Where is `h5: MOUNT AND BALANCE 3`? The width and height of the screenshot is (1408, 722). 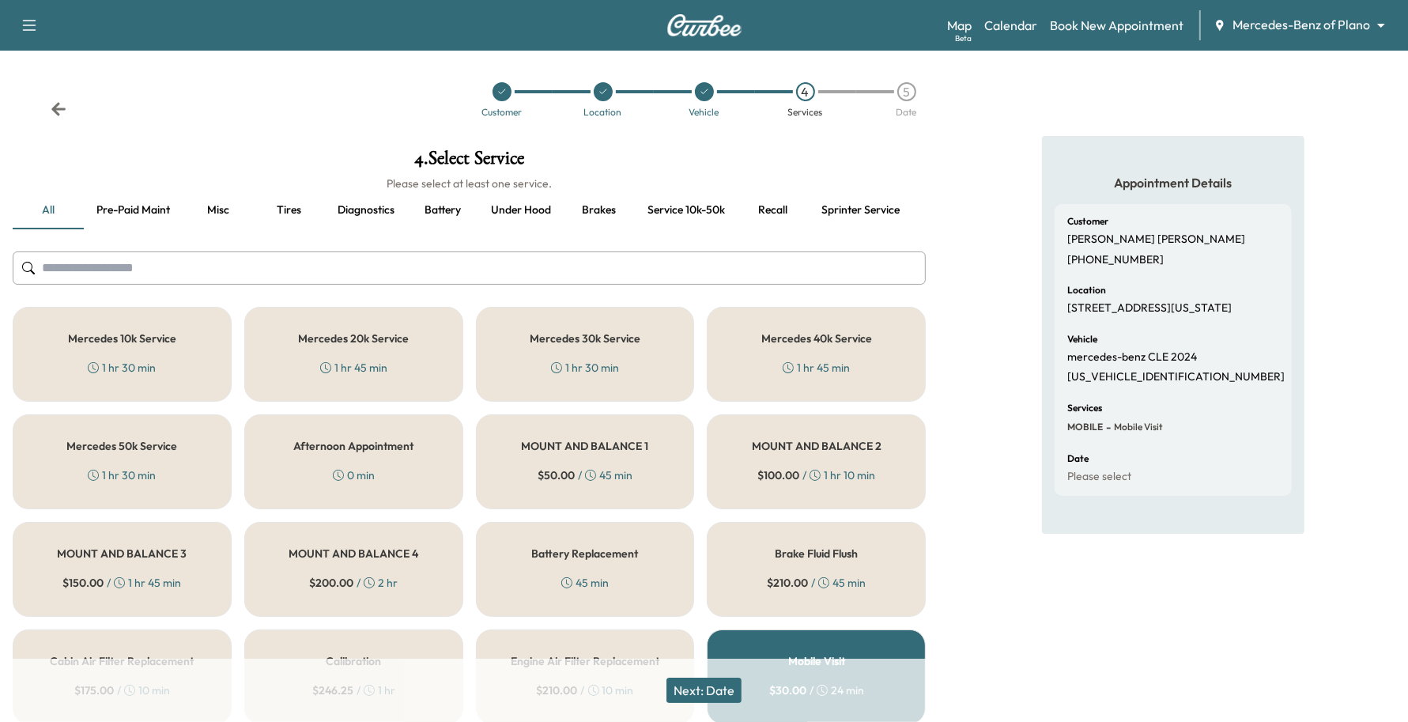
h5: MOUNT AND BALANCE 3 is located at coordinates (122, 554).